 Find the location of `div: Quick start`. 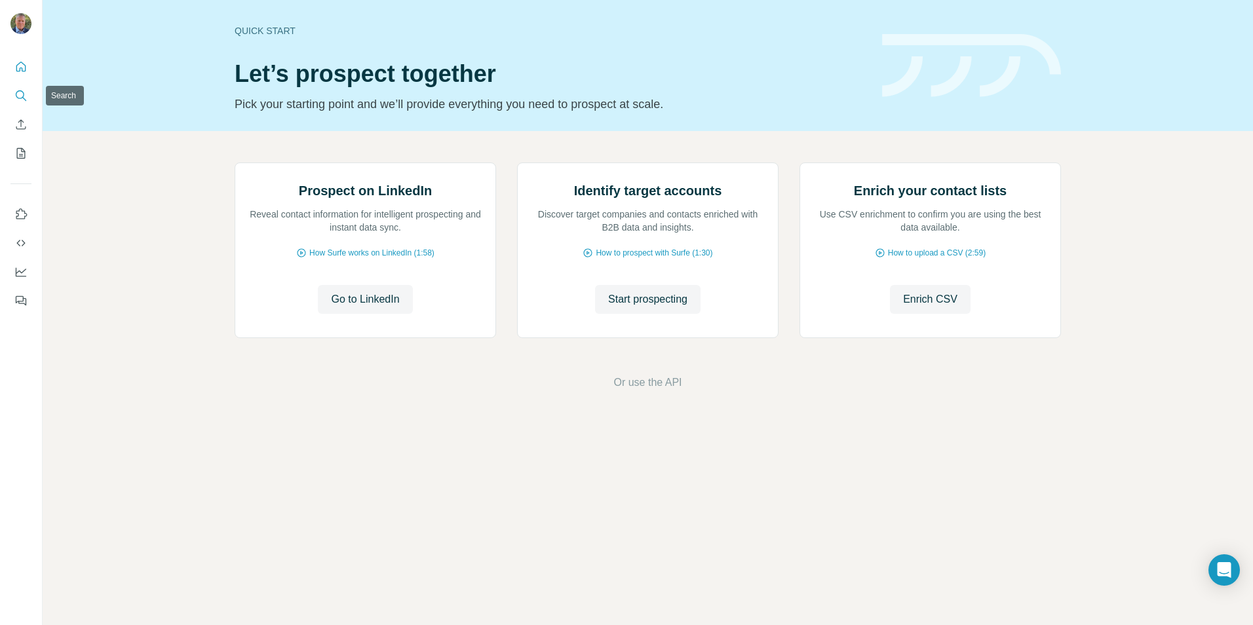

div: Quick start is located at coordinates (550, 31).